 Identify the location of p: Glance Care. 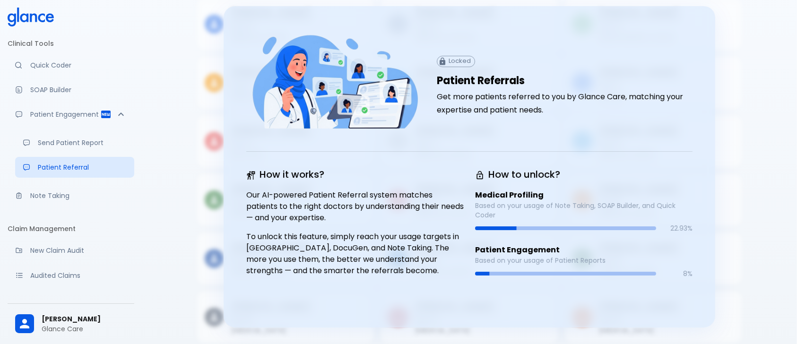
(84, 329).